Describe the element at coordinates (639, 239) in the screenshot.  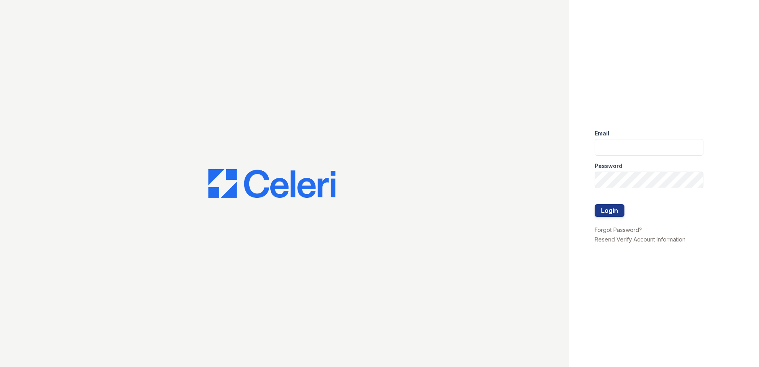
I see `a: Resend Verify Account Information` at that location.